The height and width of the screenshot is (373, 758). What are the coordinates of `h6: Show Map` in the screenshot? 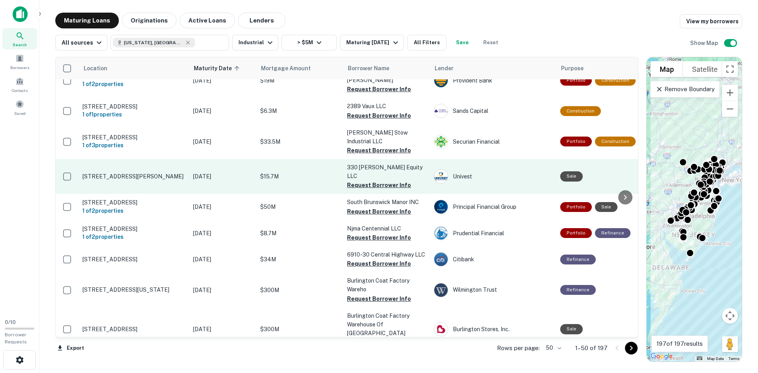 It's located at (705, 43).